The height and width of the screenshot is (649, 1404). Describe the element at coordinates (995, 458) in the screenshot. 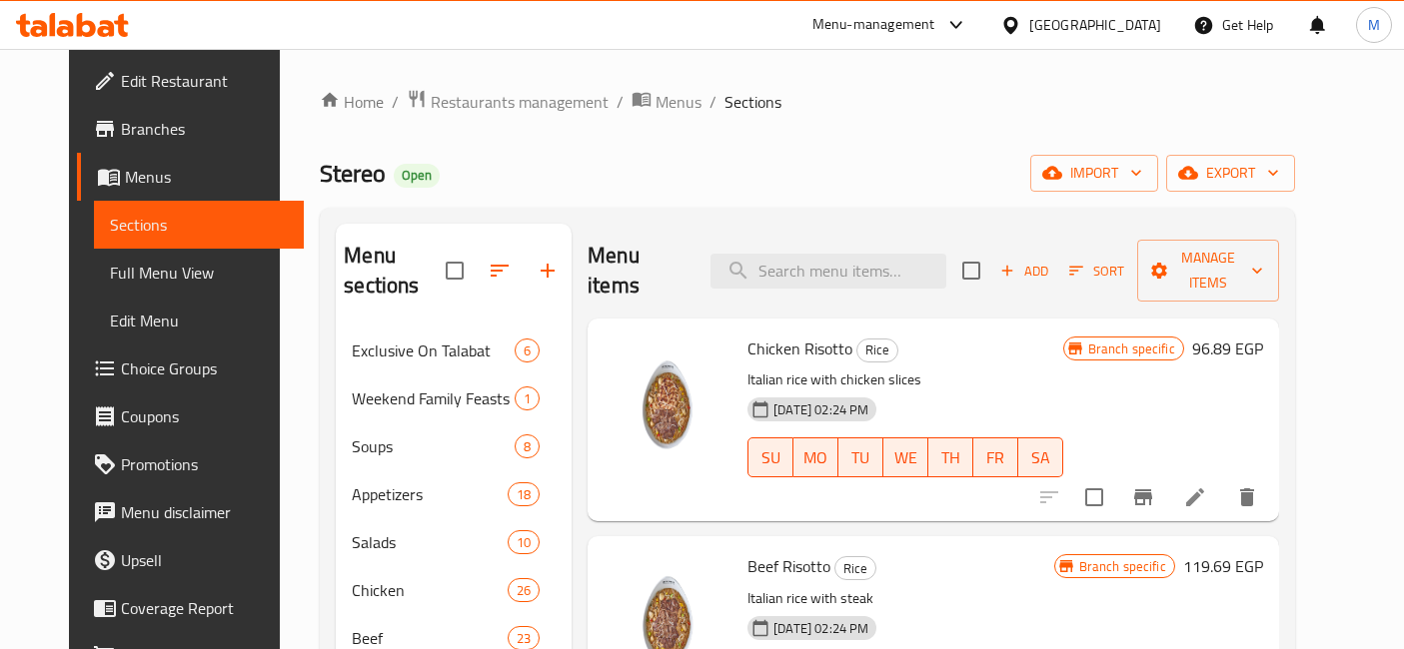

I see `button: FR` at that location.